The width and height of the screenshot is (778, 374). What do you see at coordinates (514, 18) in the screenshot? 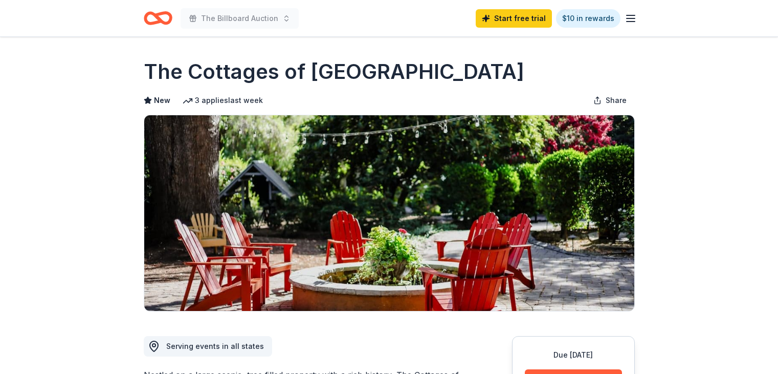
I see `a: Start free trial` at bounding box center [514, 18].